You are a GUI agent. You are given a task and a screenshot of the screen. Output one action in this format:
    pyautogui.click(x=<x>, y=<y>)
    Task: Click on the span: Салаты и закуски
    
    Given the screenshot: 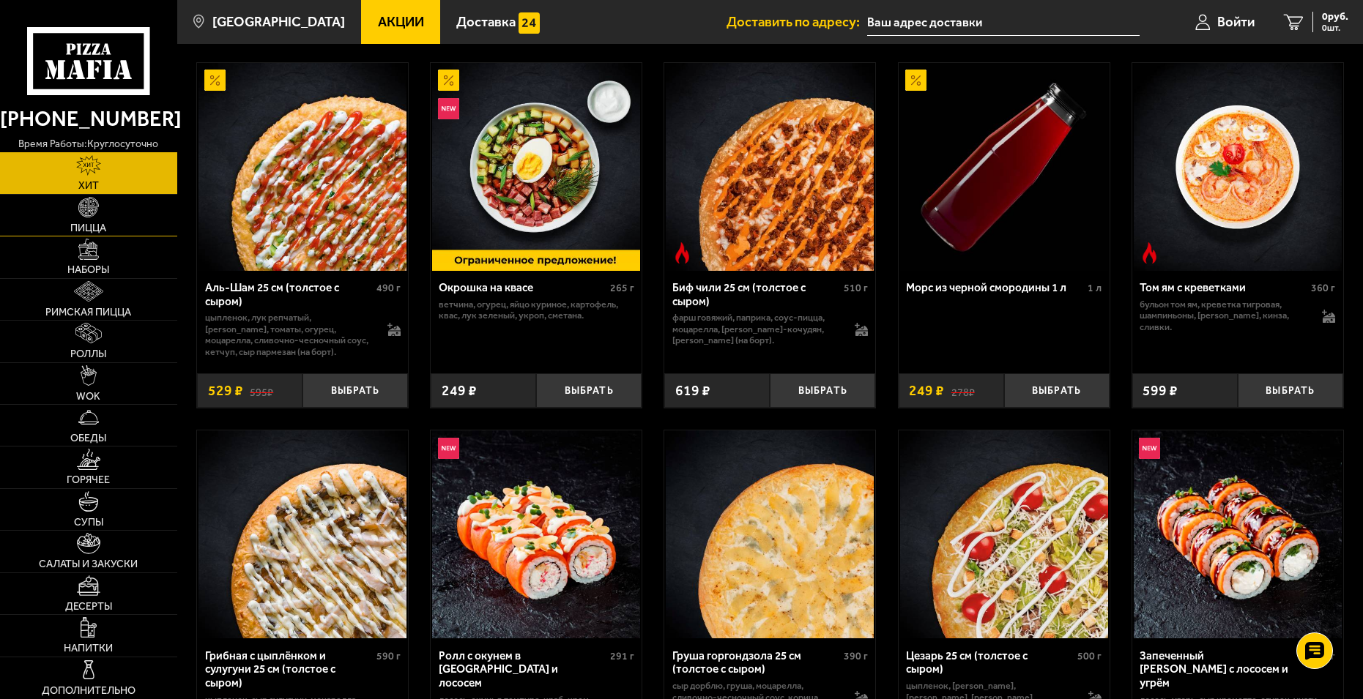 What is the action you would take?
    pyautogui.click(x=88, y=565)
    